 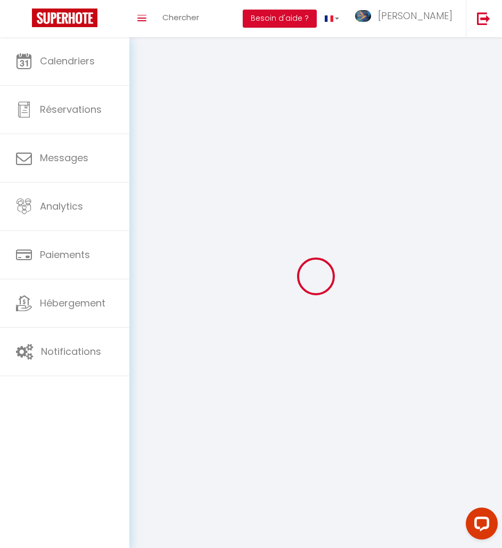 I want to click on span: Notifications, so click(x=71, y=351).